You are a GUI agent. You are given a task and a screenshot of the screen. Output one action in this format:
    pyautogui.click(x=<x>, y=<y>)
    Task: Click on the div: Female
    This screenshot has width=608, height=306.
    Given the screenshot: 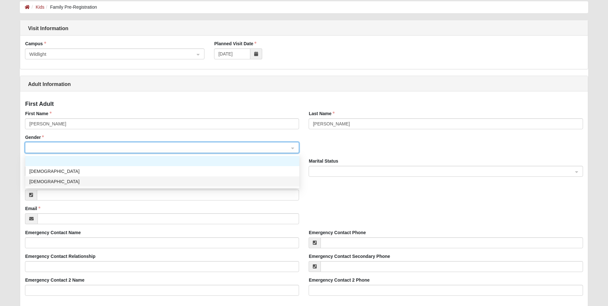 What is the action you would take?
    pyautogui.click(x=162, y=182)
    